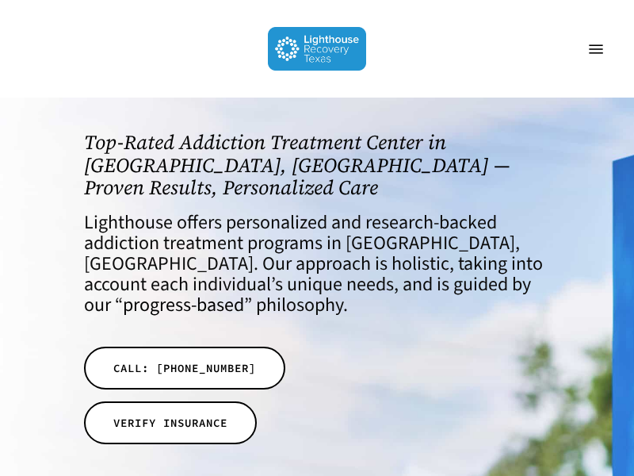 The width and height of the screenshot is (634, 476). I want to click on img: Lighthouse Recovery Texas, so click(317, 48).